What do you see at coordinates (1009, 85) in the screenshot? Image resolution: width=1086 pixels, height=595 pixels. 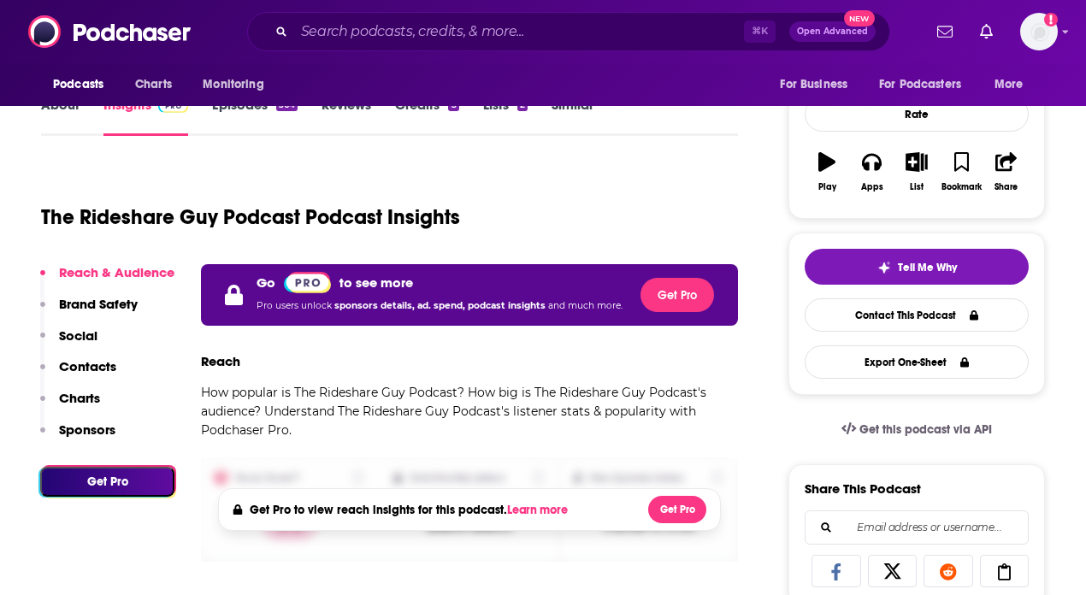 I see `span: More` at bounding box center [1009, 85].